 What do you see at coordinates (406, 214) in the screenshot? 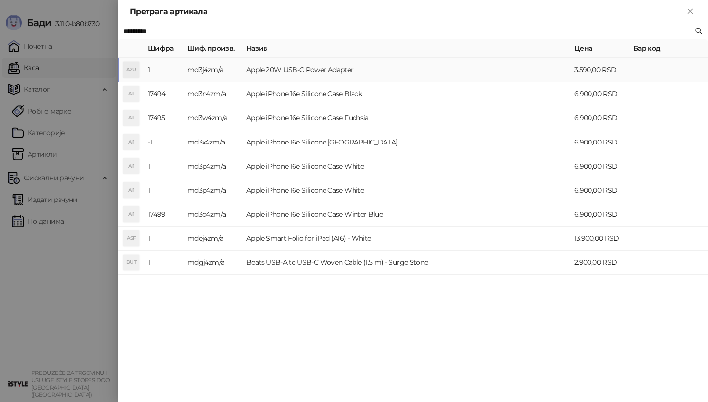
I see `td: Apple iPhone 16e Silicone Case Winter Blue` at bounding box center [406, 214].